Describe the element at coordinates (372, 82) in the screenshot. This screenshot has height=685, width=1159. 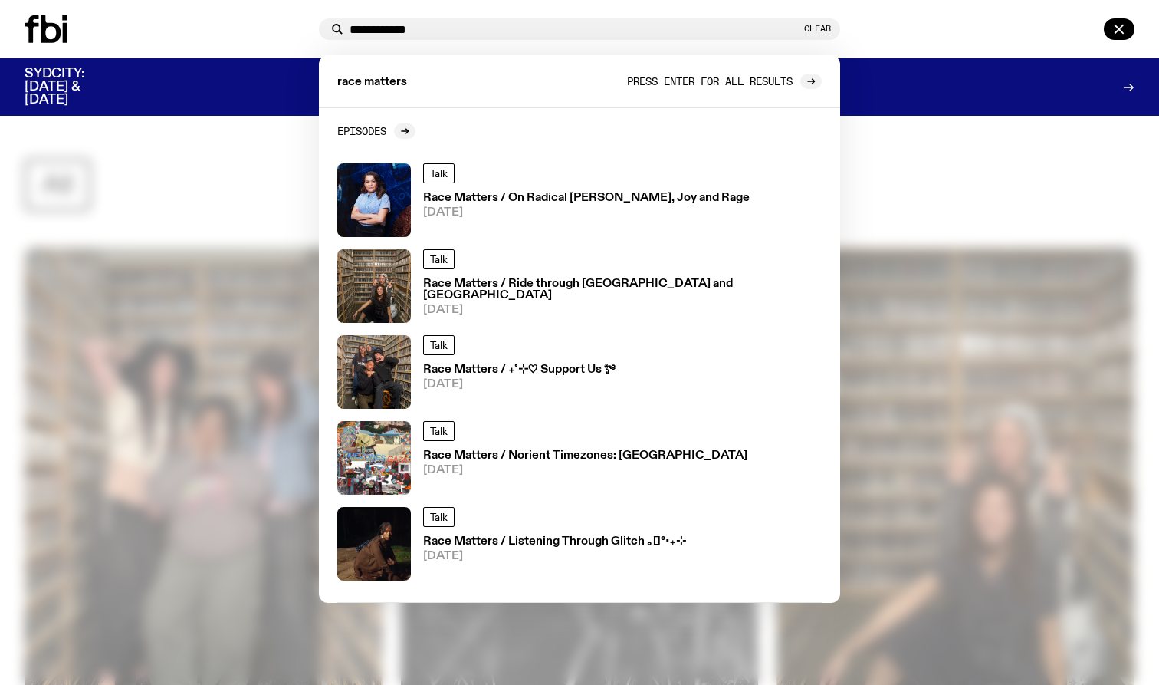
I see `span: race matters` at that location.